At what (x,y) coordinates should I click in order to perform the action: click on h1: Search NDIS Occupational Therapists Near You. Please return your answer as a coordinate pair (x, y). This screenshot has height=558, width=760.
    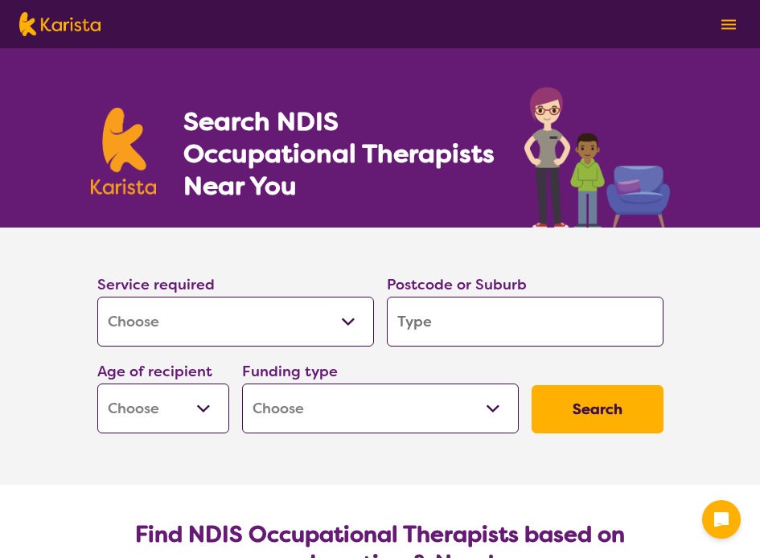
    Looking at the image, I should click on (340, 154).